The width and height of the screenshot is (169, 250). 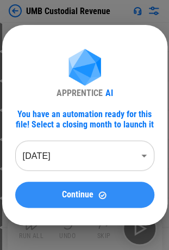 I want to click on div: AI, so click(x=109, y=93).